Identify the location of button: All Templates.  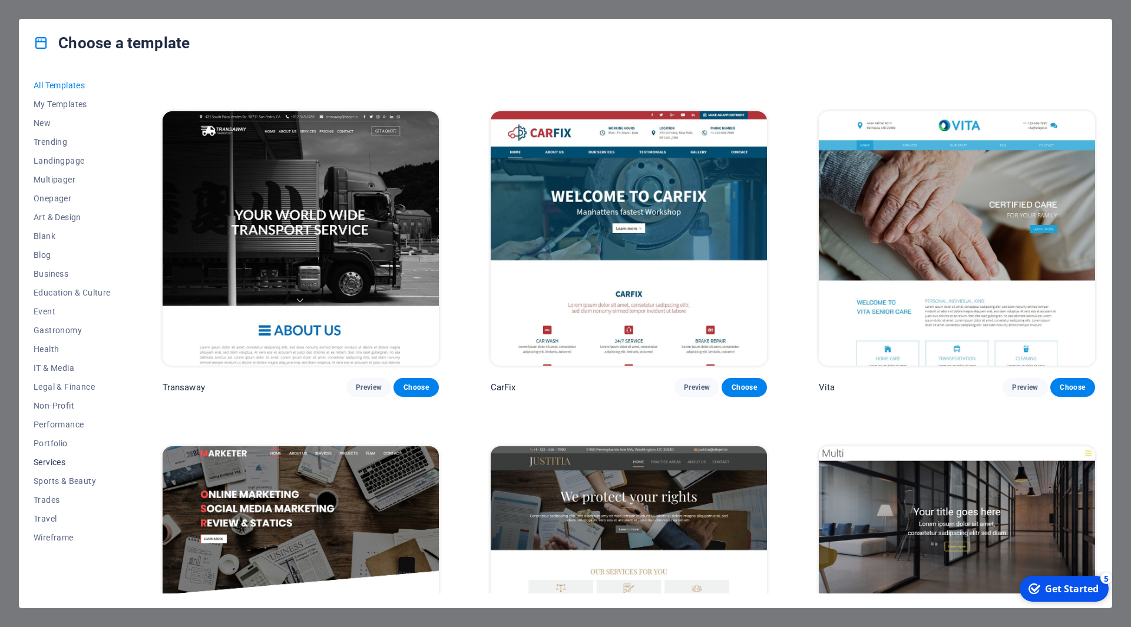
(72, 85).